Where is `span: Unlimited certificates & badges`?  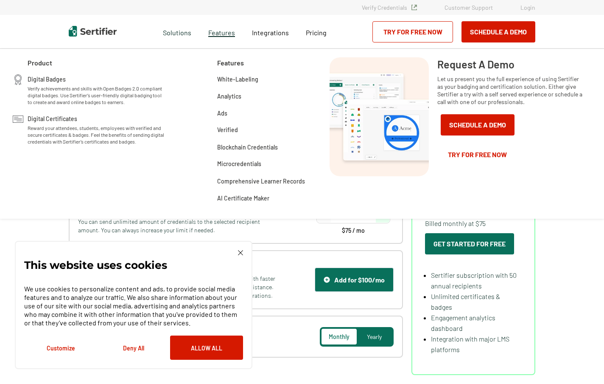
span: Unlimited certificates & badges is located at coordinates (466, 301).